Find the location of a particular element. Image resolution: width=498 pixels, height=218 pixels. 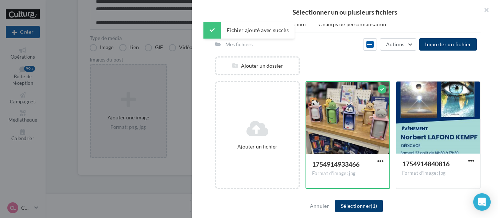

span: 1754914933466 is located at coordinates (335, 164).